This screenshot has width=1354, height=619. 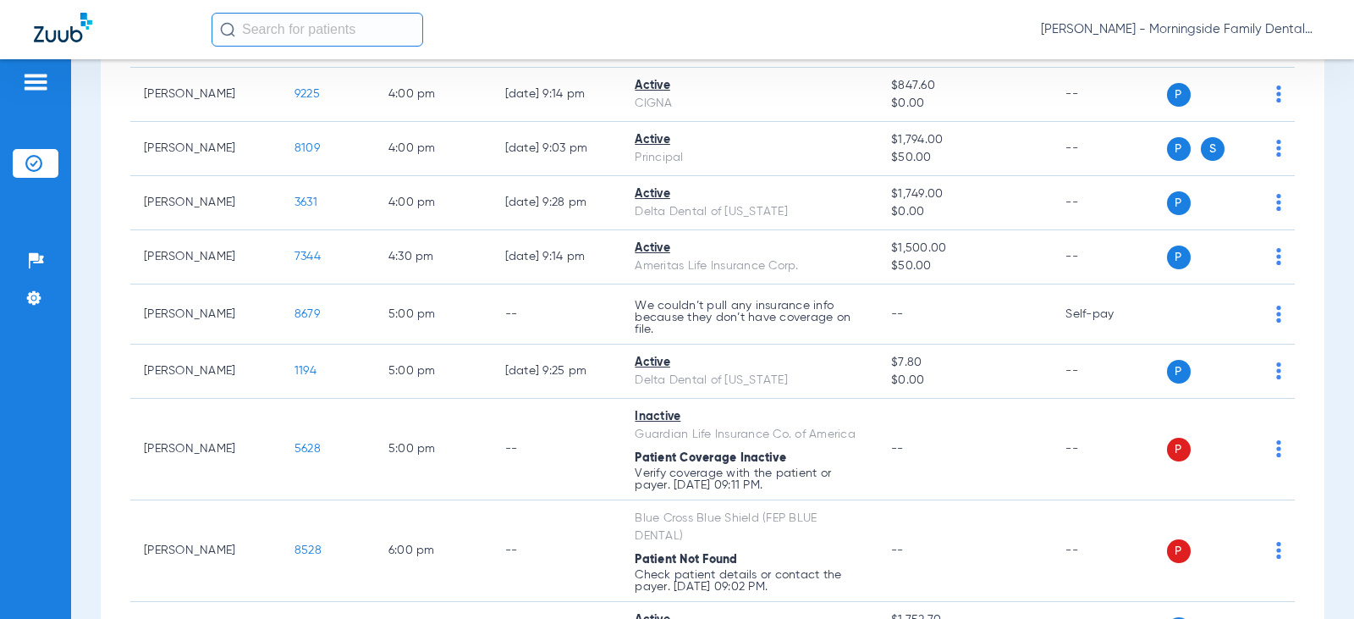 I want to click on img: hamburger-icon, so click(x=36, y=82).